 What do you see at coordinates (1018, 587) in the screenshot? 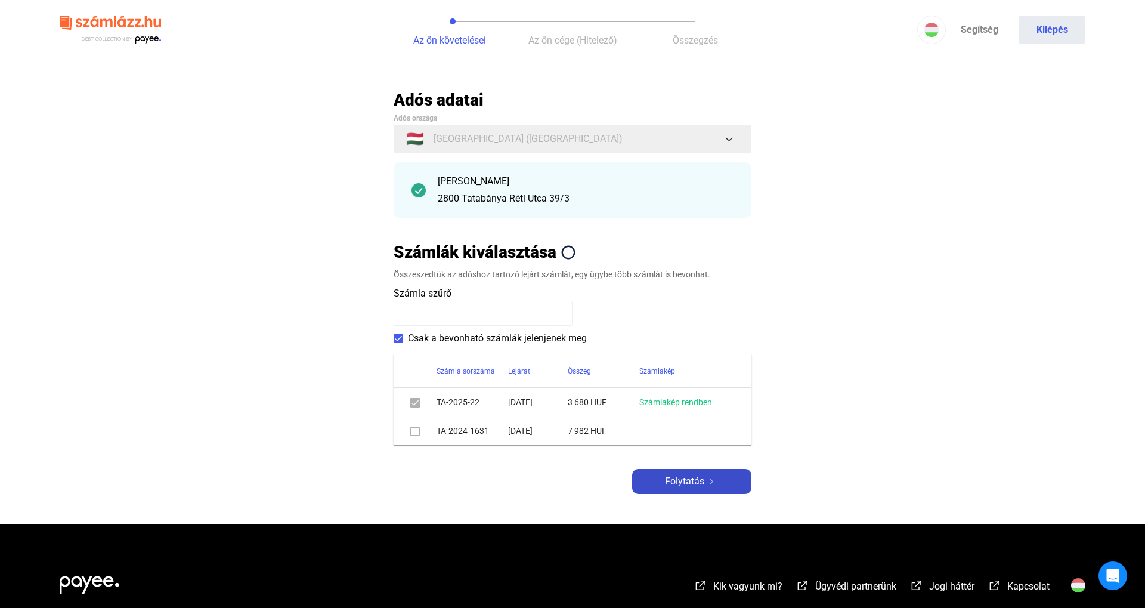
I see `a: external-link-whiteKapcsolat` at bounding box center [1018, 587].